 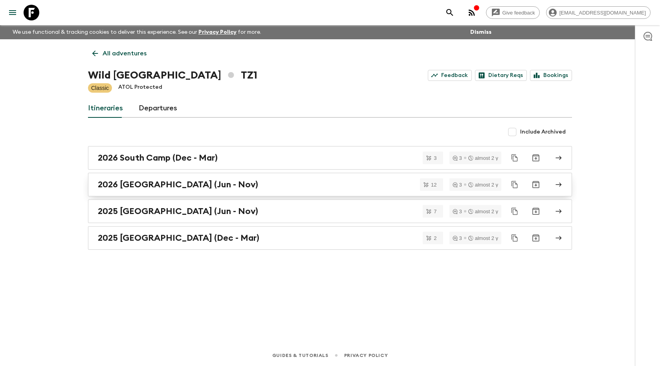 I want to click on a: Give feedback, so click(x=512, y=13).